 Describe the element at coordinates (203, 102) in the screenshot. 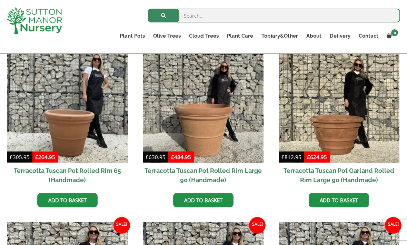

I see `img: Terracotta Tuscan Pot Rolled Rim Large 90 (Handmade)` at that location.